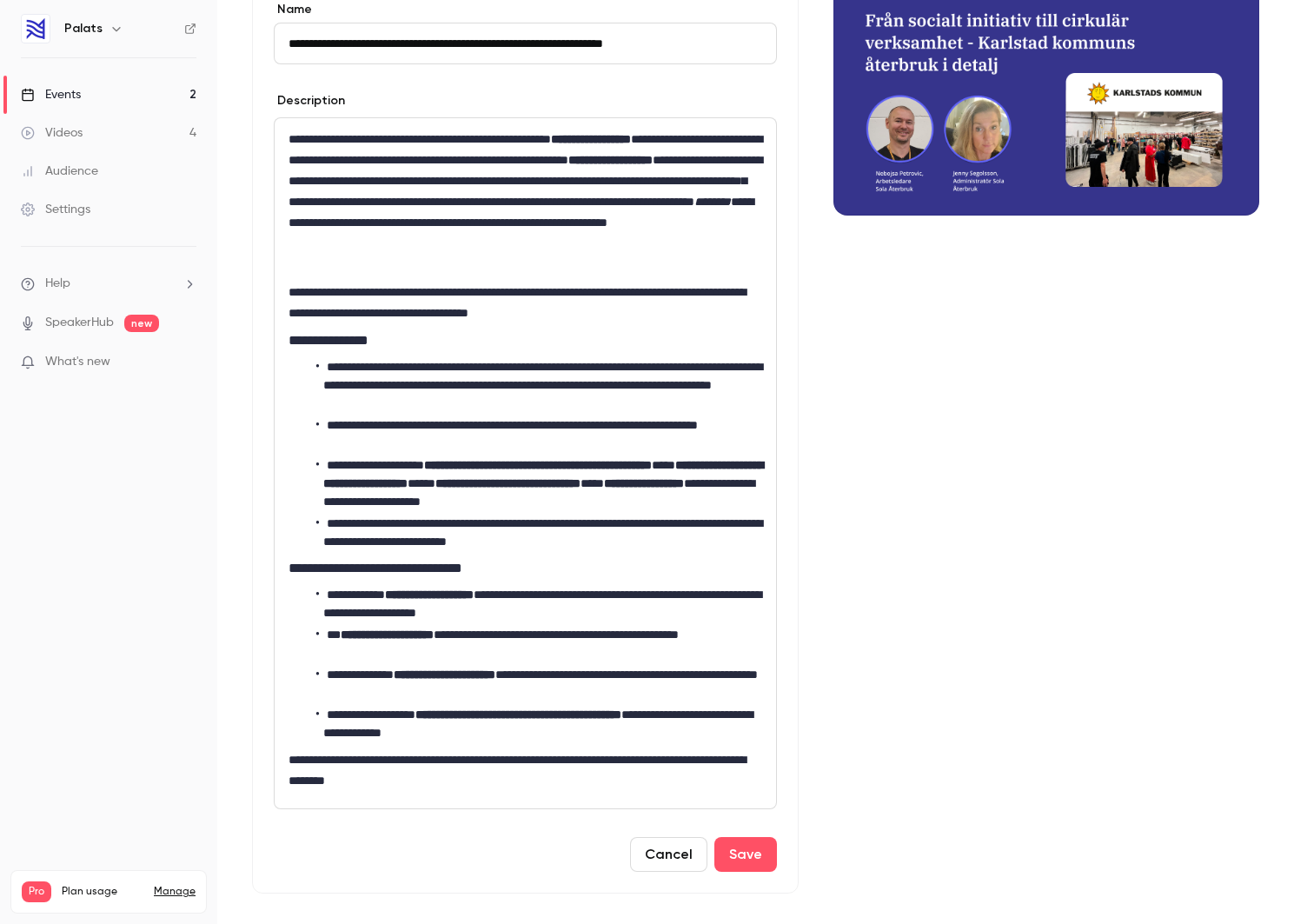 The height and width of the screenshot is (924, 1294). I want to click on section: description, so click(525, 464).